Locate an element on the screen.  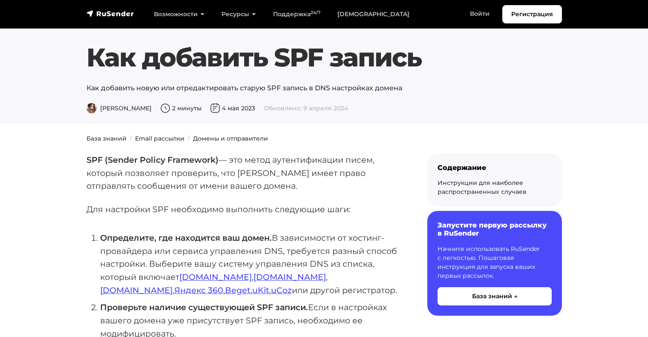
div: Содержание is located at coordinates (495, 168).